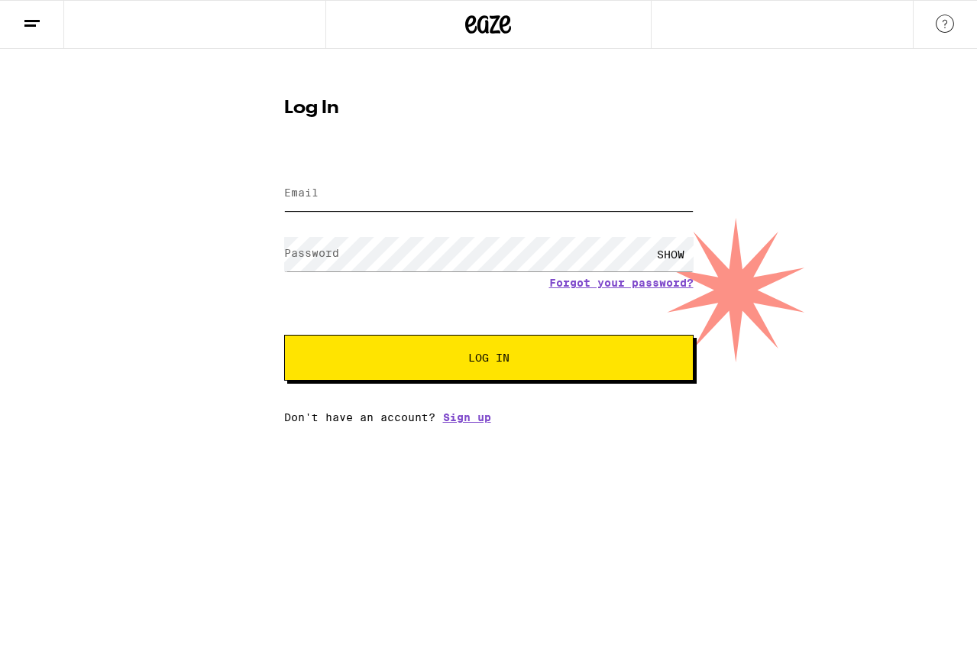 The width and height of the screenshot is (977, 652). Describe the element at coordinates (489, 358) in the screenshot. I see `button: Log In` at that location.